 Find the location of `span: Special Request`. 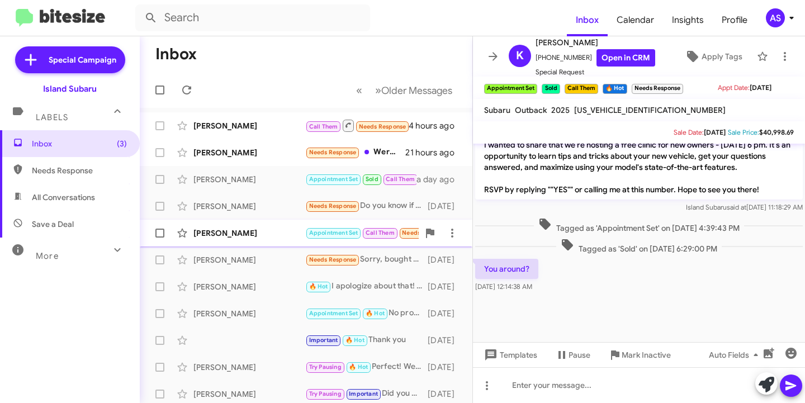

span: Special Request is located at coordinates (596, 72).